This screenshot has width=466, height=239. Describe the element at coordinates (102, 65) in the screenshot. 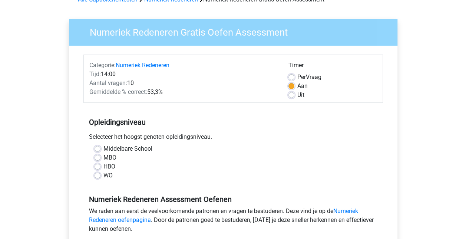

I see `span: Categorie:` at that location.